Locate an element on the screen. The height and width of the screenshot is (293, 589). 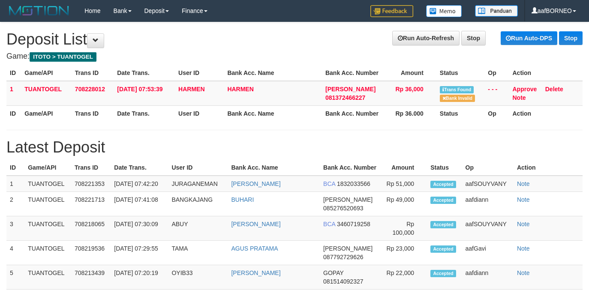
td: 708218065 is located at coordinates (91, 229).